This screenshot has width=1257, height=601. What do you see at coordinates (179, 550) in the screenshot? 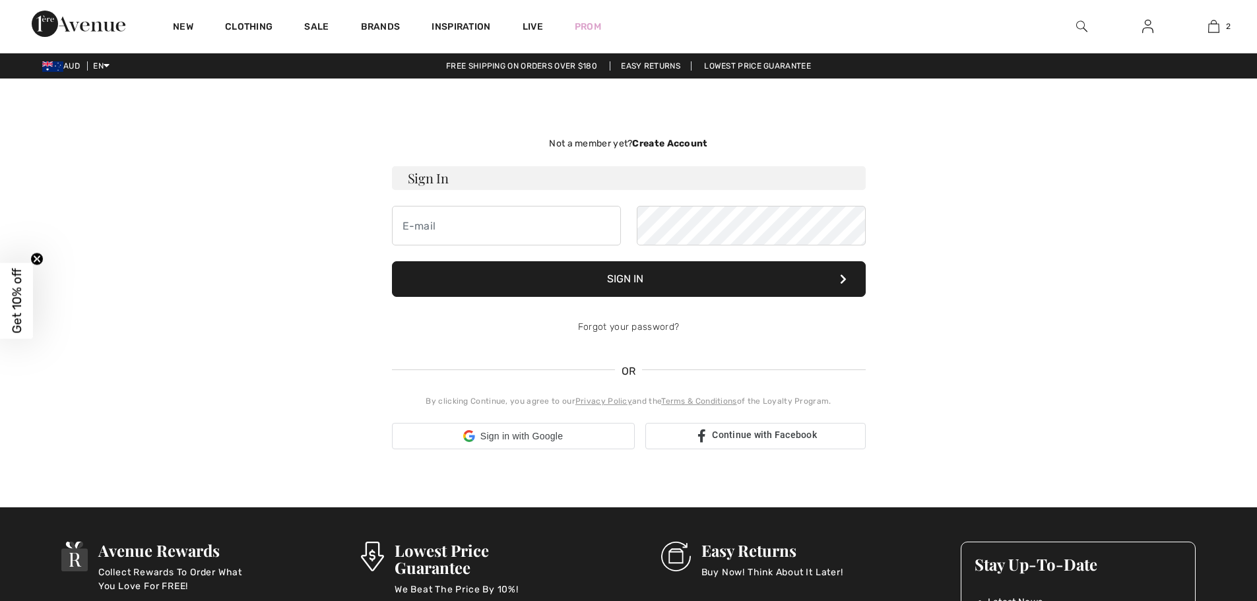
I see `h3: Avenue Rewards` at bounding box center [179, 550].